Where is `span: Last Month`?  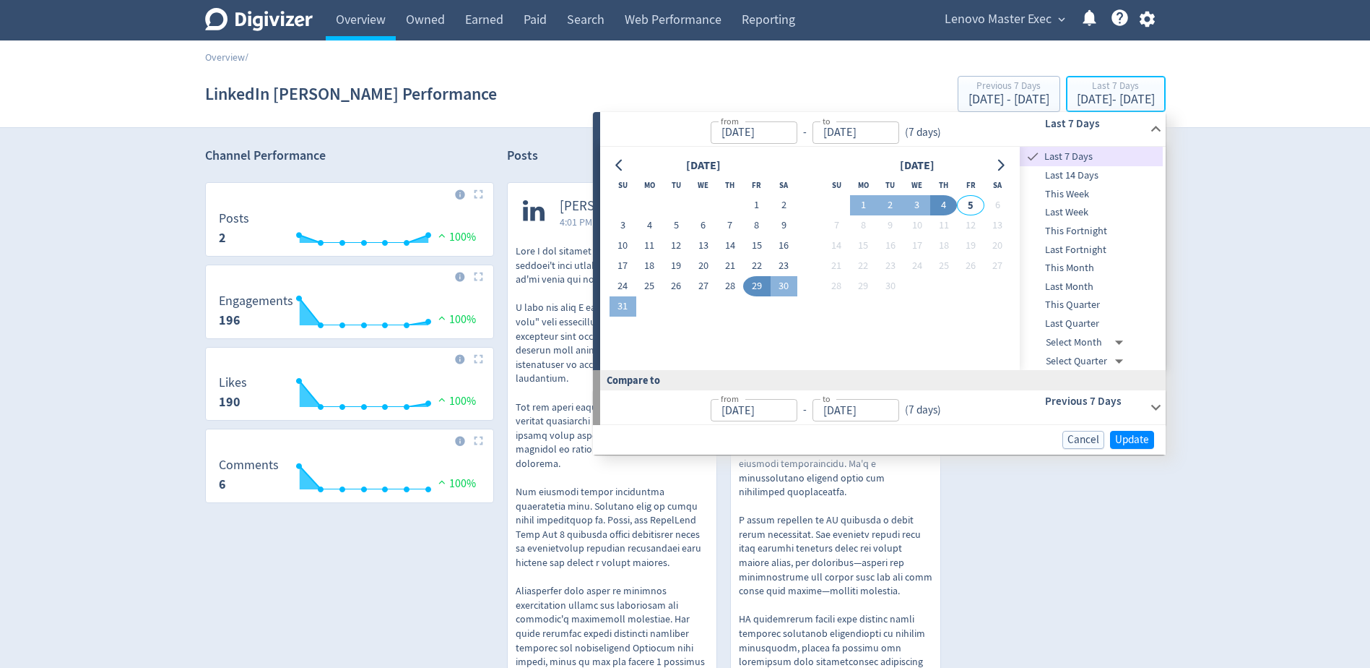 span: Last Month is located at coordinates (1092, 287).